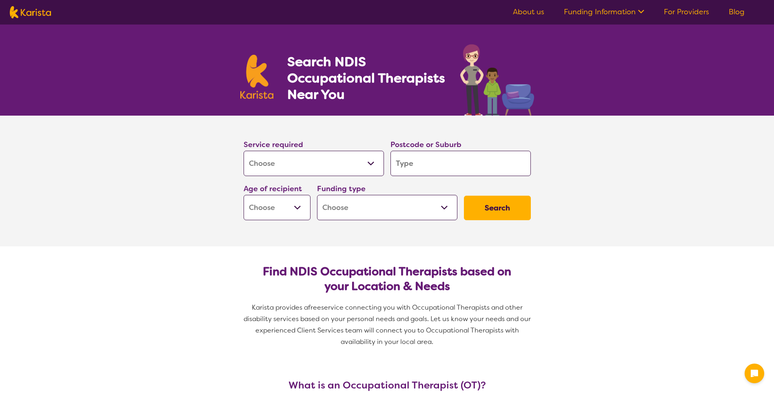 The width and height of the screenshot is (774, 393). I want to click on label: Service required, so click(274, 145).